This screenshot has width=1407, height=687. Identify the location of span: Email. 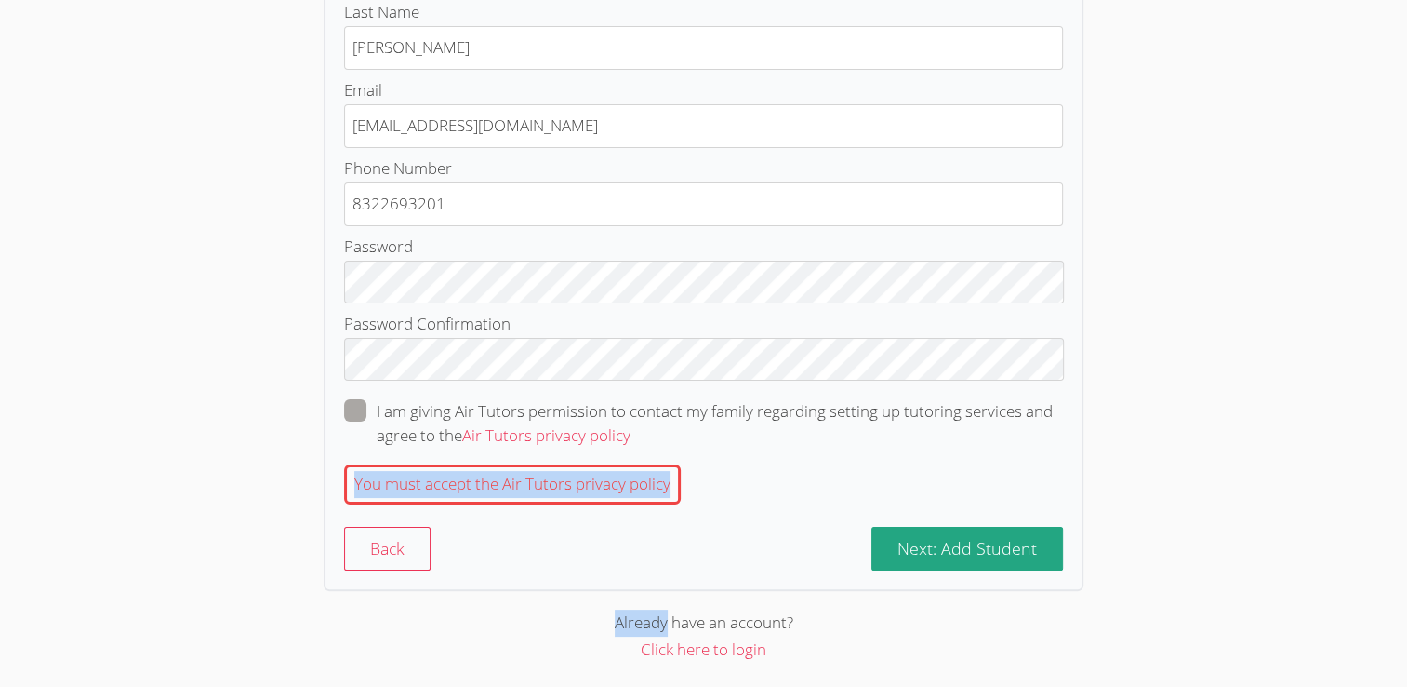
(363, 89).